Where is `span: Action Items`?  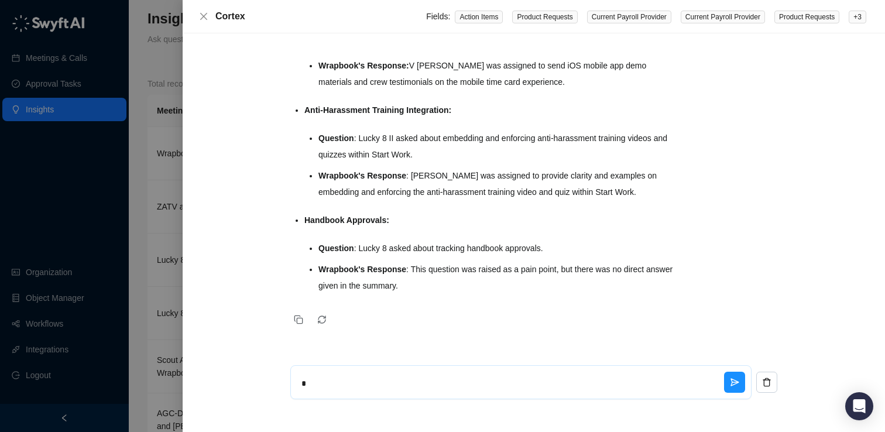
span: Action Items is located at coordinates (479, 17).